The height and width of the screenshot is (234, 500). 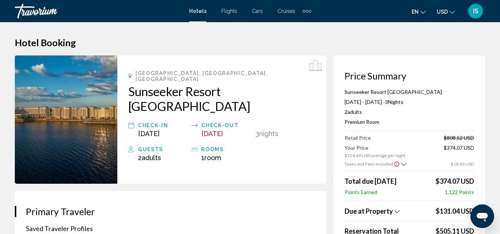 What do you see at coordinates (197, 11) in the screenshot?
I see `a: Hotels` at bounding box center [197, 11].